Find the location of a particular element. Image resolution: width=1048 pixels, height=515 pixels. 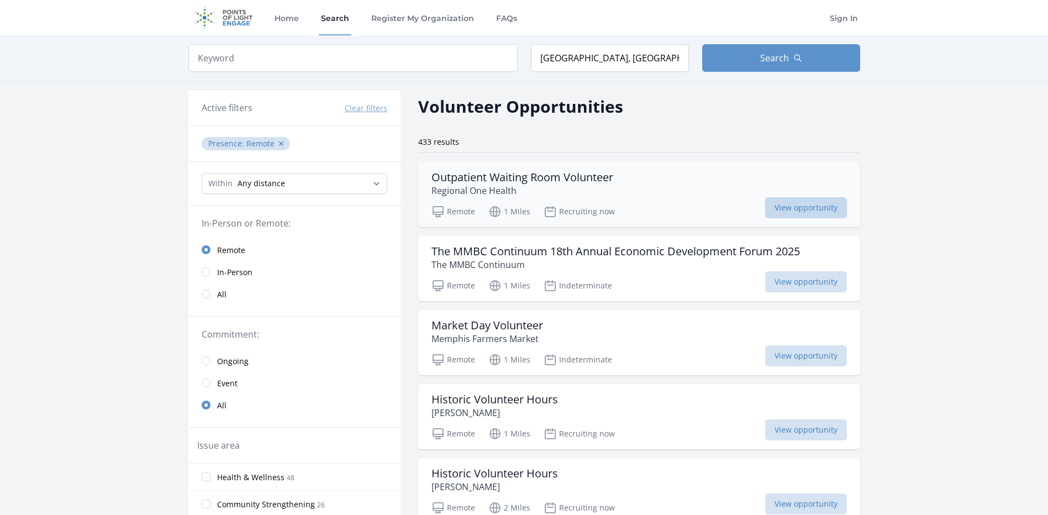

p: Memphis Farmers Market is located at coordinates (487, 339).